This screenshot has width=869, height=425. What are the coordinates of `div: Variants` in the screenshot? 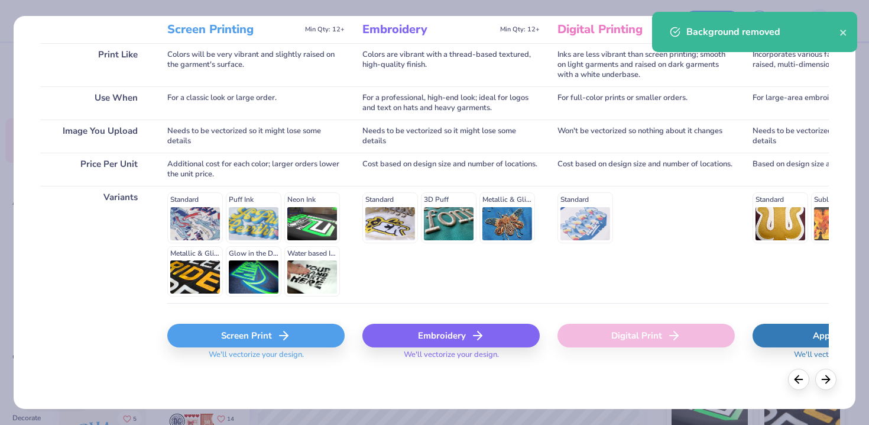 It's located at (95, 244).